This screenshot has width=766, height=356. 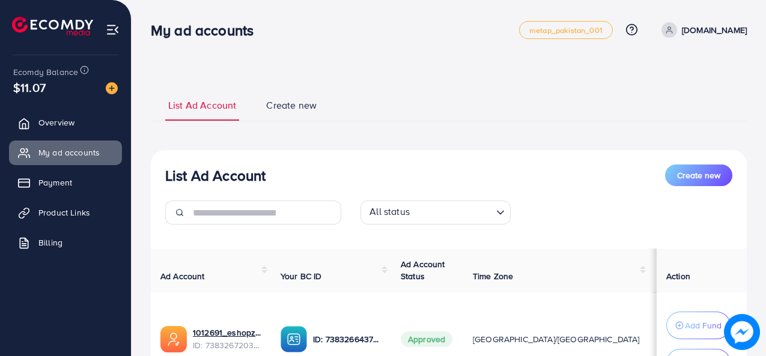 What do you see at coordinates (699, 176) in the screenshot?
I see `button: Create new` at bounding box center [699, 176].